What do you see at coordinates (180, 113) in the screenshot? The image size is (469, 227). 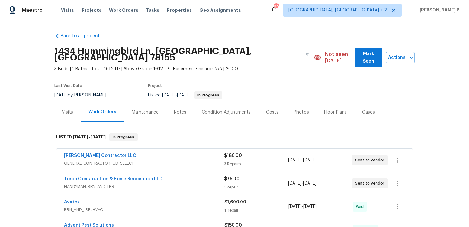 I see `div: Notes` at bounding box center [180, 113].